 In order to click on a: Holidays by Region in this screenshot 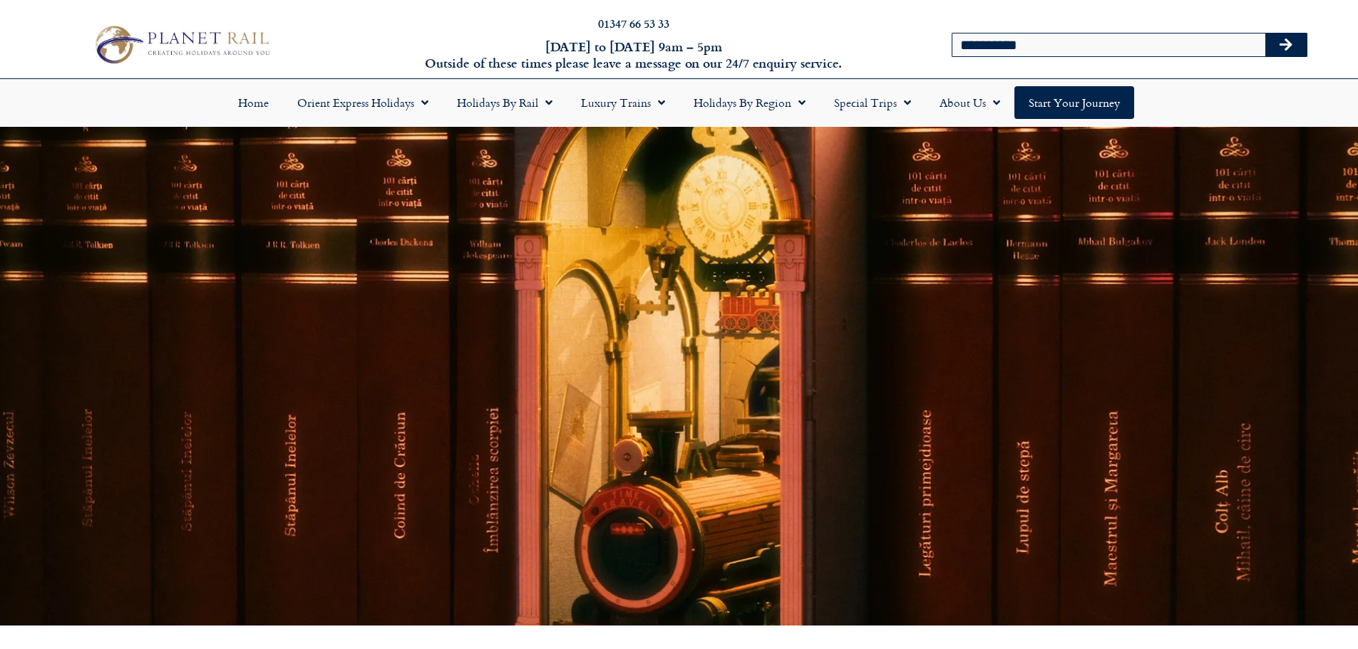, I will do `click(749, 103)`.